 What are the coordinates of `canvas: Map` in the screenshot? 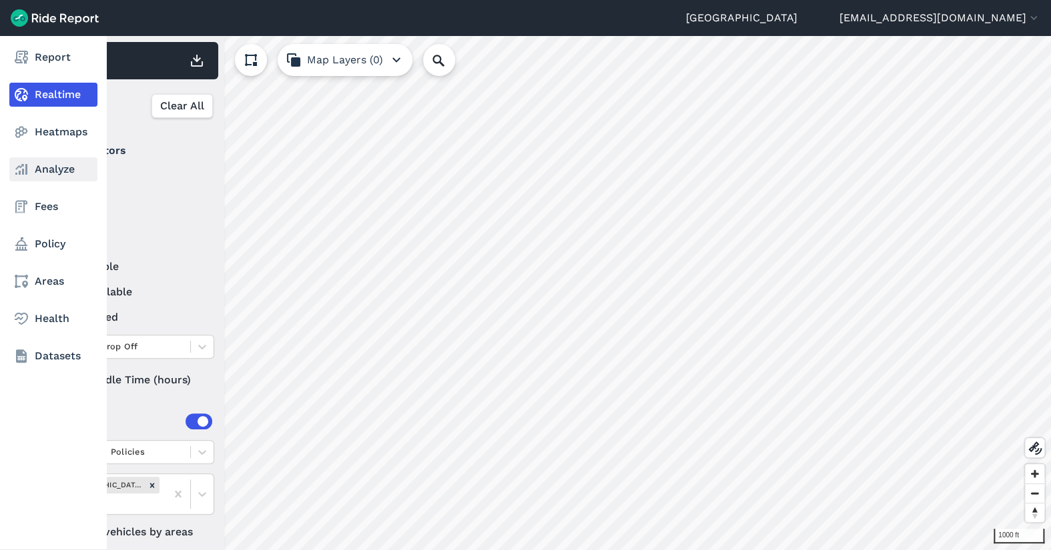 It's located at (546, 293).